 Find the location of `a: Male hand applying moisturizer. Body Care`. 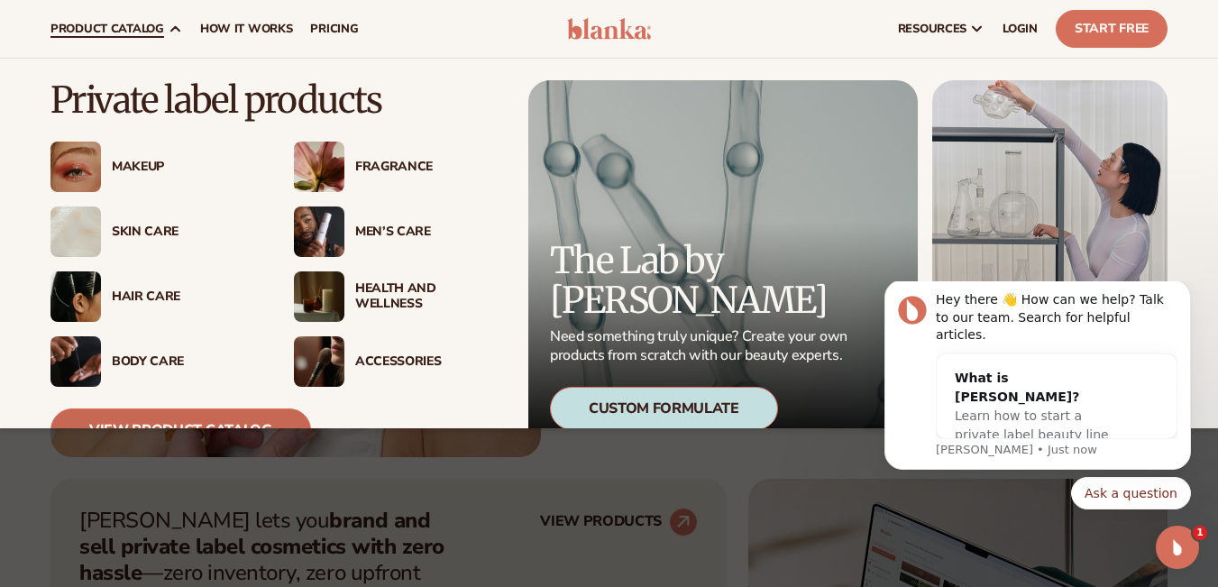

a: Male hand applying moisturizer. Body Care is located at coordinates (154, 362).